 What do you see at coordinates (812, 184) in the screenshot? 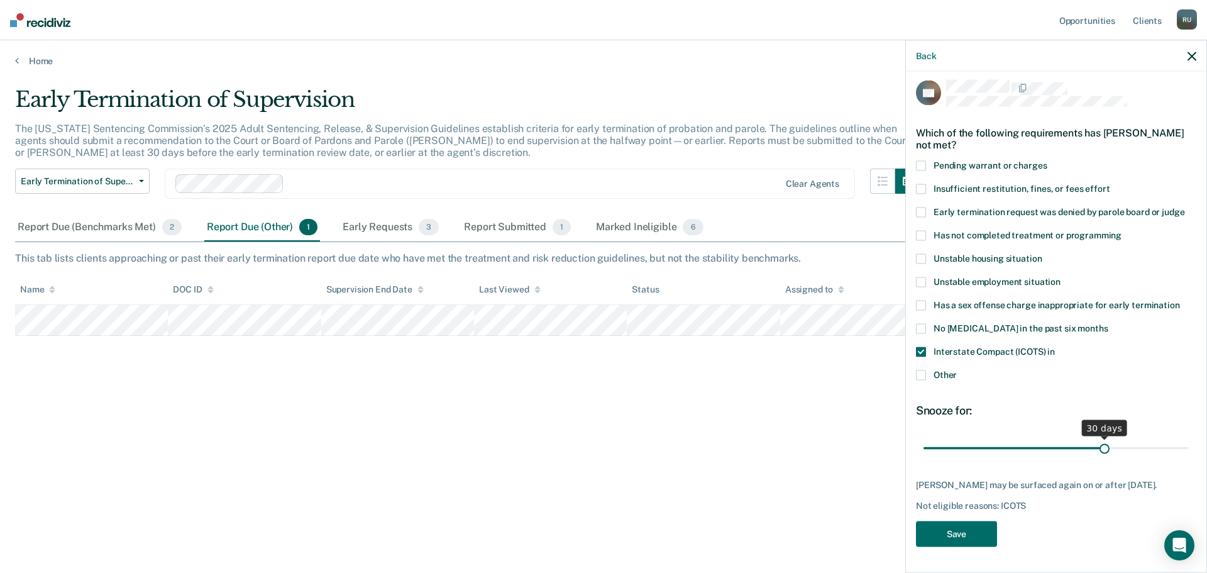
I see `div: Clear agents` at bounding box center [812, 184].